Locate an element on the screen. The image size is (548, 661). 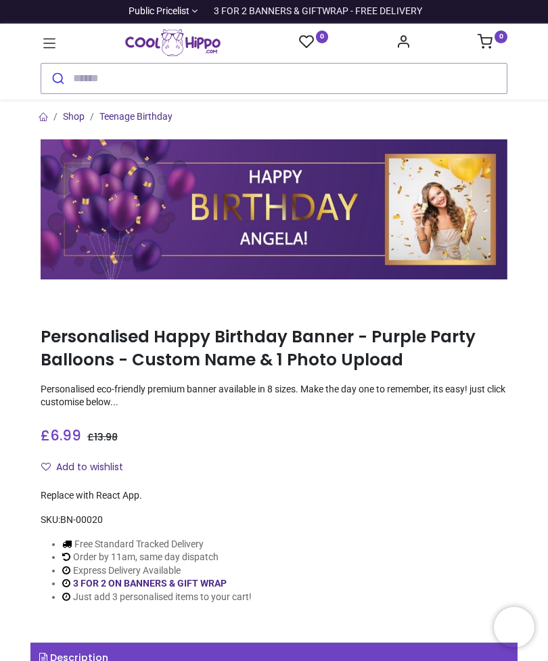
li: Free Standard Tracked Delivery is located at coordinates (157, 545).